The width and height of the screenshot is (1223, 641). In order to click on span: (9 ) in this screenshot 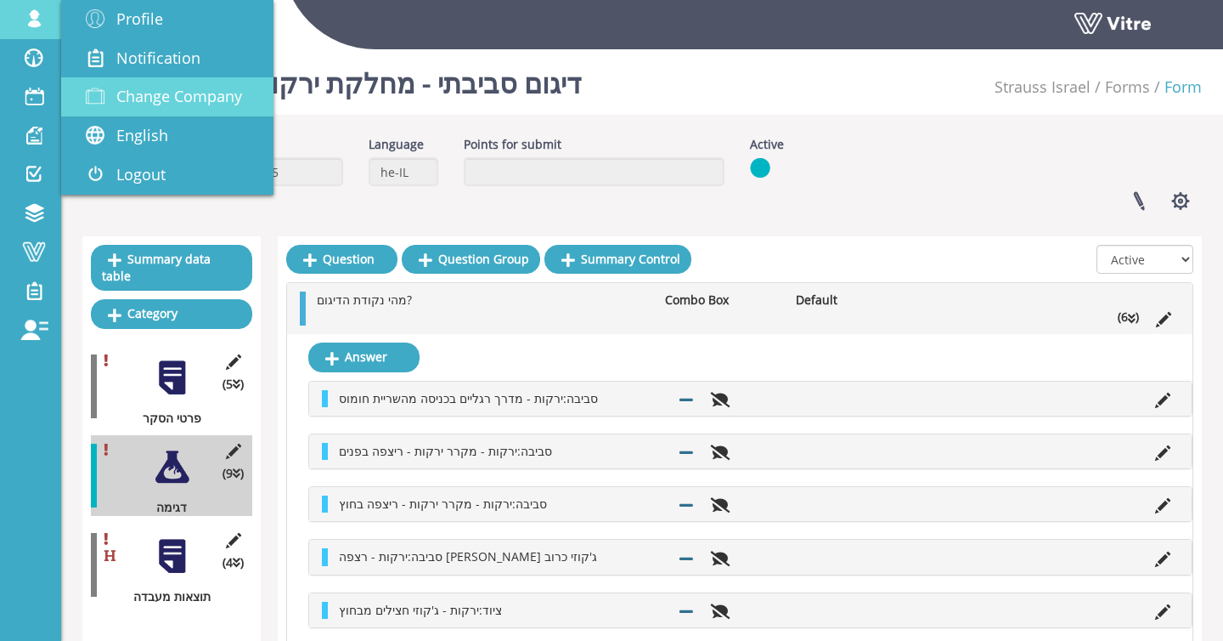, I will do `click(233, 473)`.